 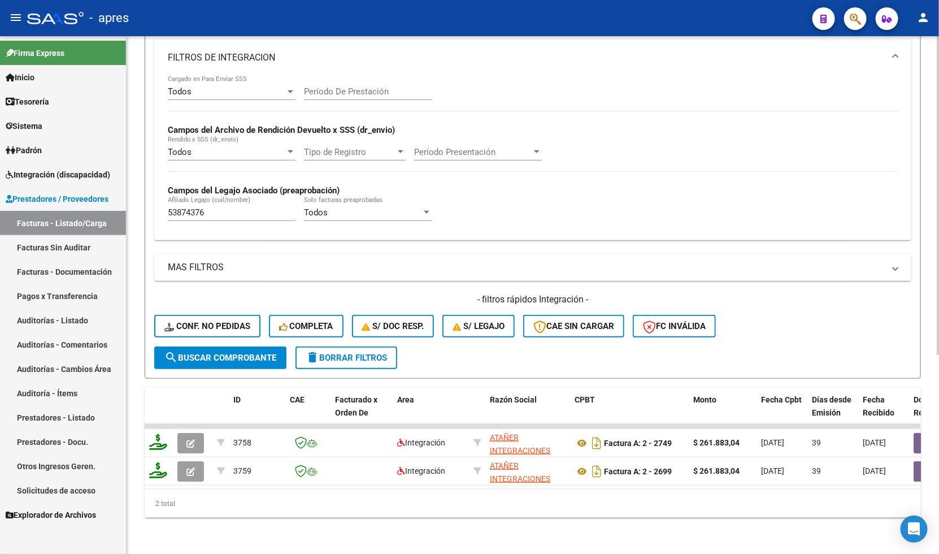 I want to click on button: Borrar Filtros, so click(x=346, y=358).